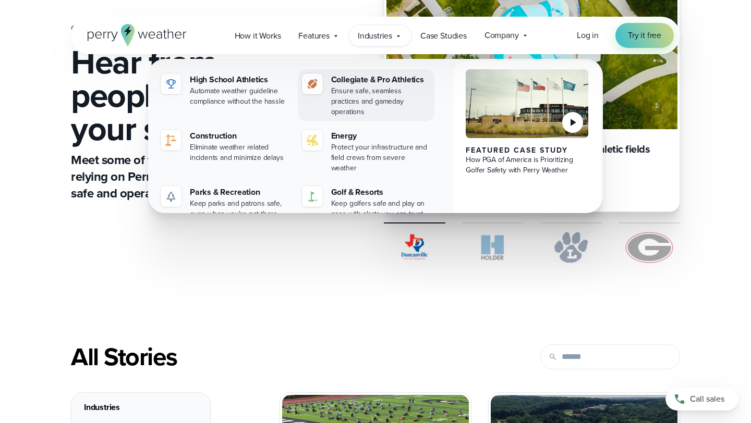  What do you see at coordinates (443, 36) in the screenshot?
I see `span: Case Studies` at bounding box center [443, 36].